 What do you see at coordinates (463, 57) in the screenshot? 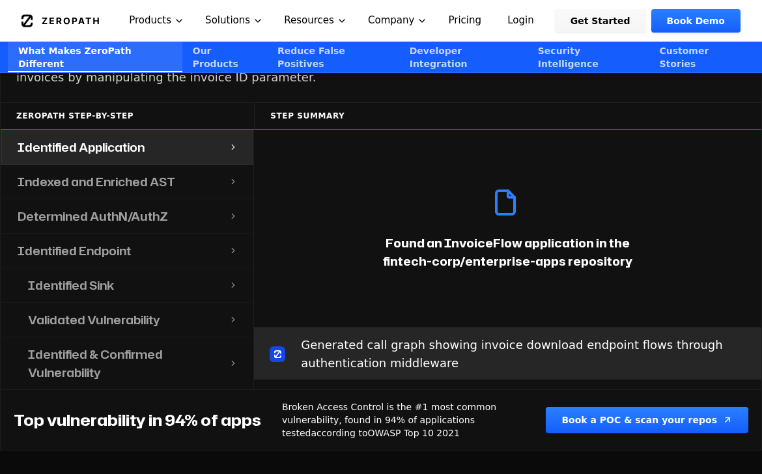
I see `a: Developer Integration` at bounding box center [463, 57].